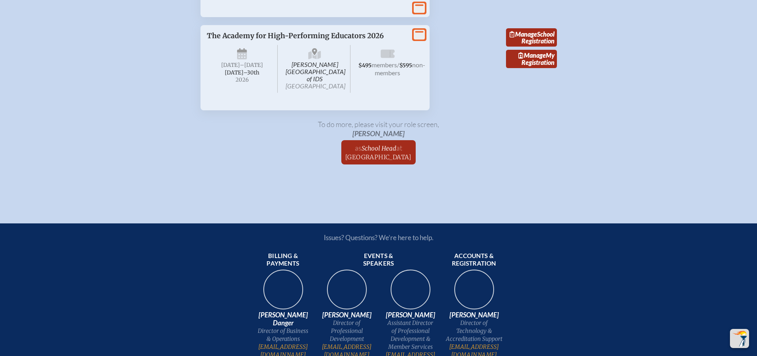 The height and width of the screenshot is (356, 757). What do you see at coordinates (283, 260) in the screenshot?
I see `span: Billing & payments` at bounding box center [283, 260].